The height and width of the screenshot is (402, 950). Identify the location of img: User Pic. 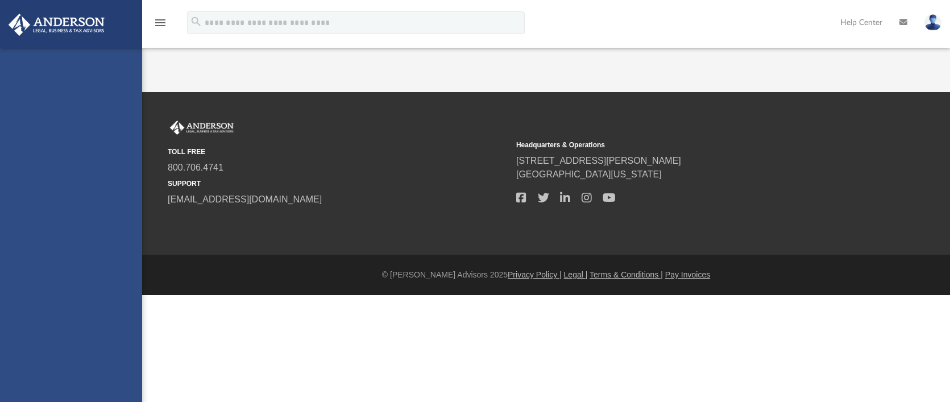
(933, 22).